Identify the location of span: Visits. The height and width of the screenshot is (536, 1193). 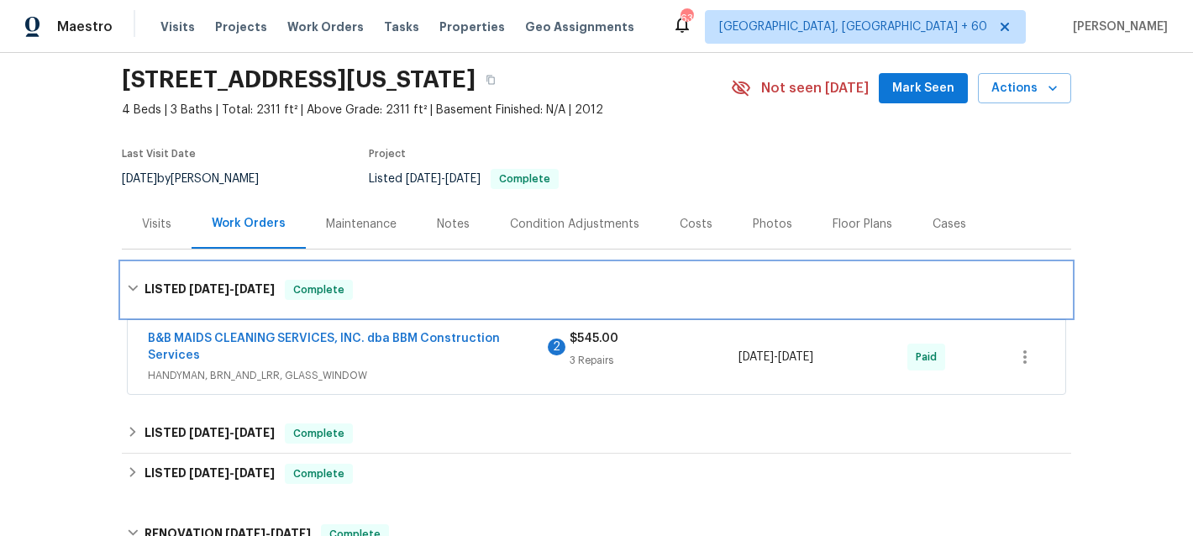
(177, 27).